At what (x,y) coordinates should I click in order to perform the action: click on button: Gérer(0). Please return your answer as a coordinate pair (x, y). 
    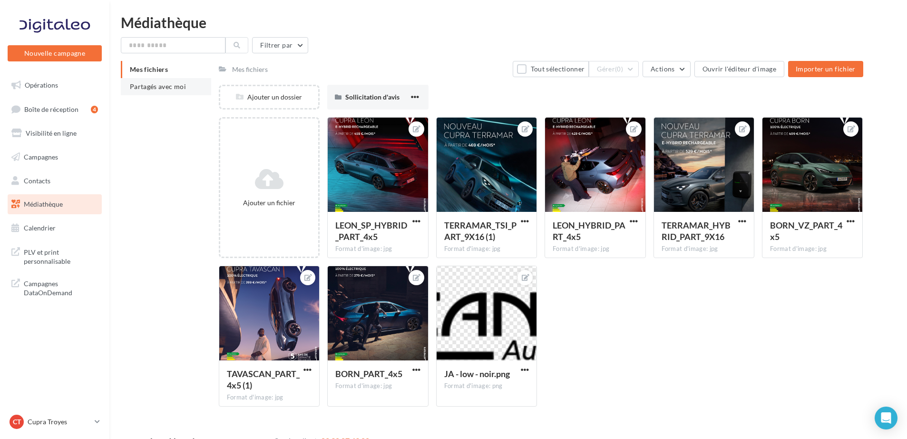
    Looking at the image, I should click on (614, 69).